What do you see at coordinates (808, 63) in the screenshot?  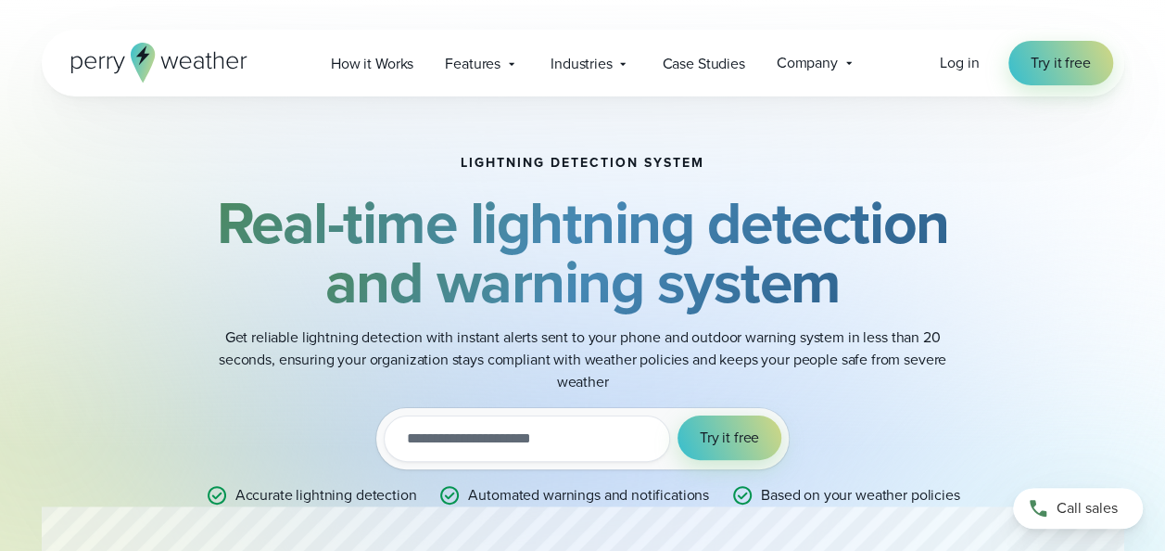 I see `span: Company` at bounding box center [808, 63].